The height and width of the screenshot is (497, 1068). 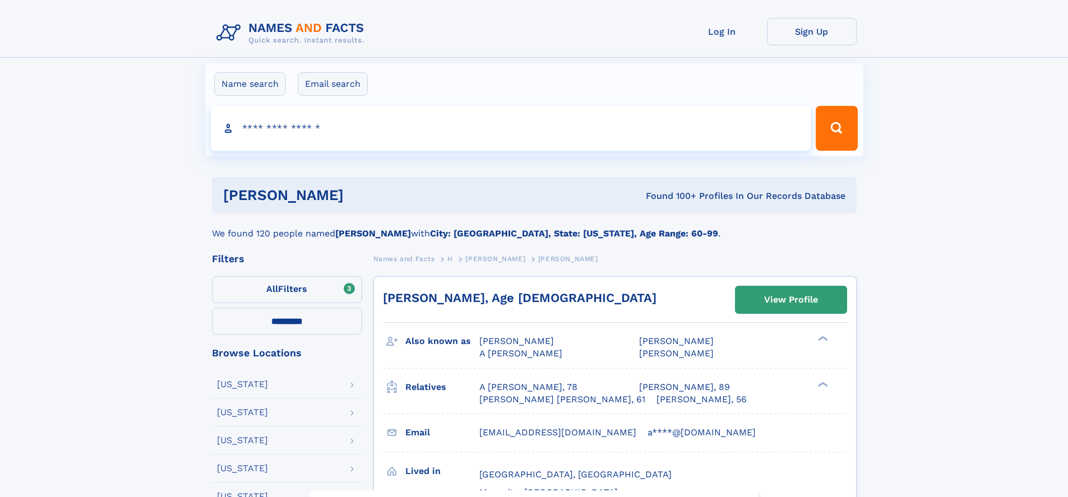 What do you see at coordinates (272, 289) in the screenshot?
I see `span: All` at bounding box center [272, 289].